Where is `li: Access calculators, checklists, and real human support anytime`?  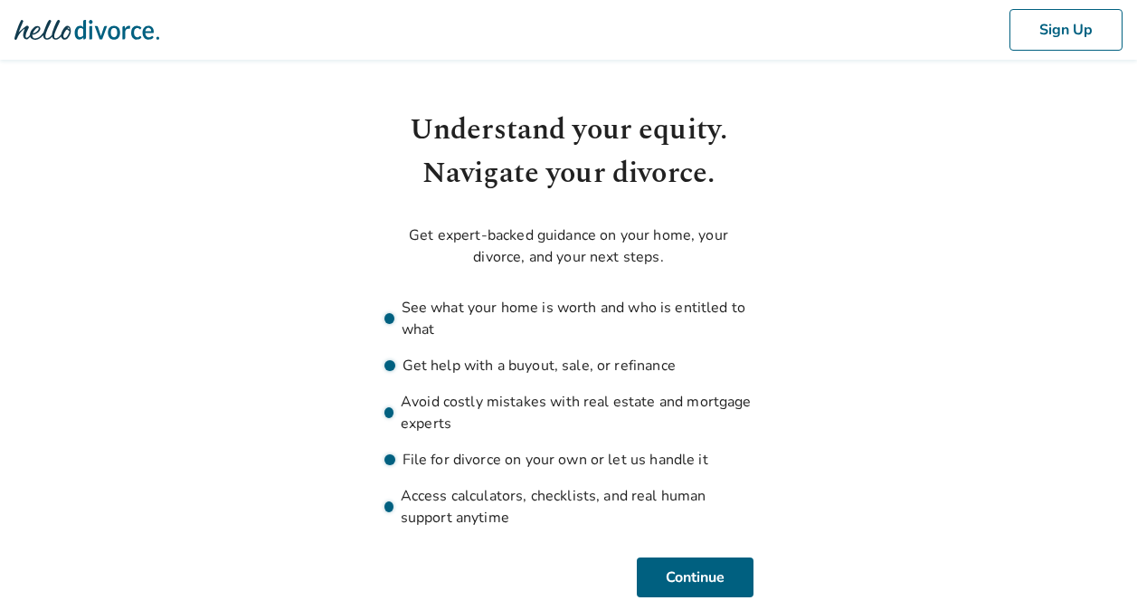
li: Access calculators, checklists, and real human support anytime is located at coordinates (569, 507).